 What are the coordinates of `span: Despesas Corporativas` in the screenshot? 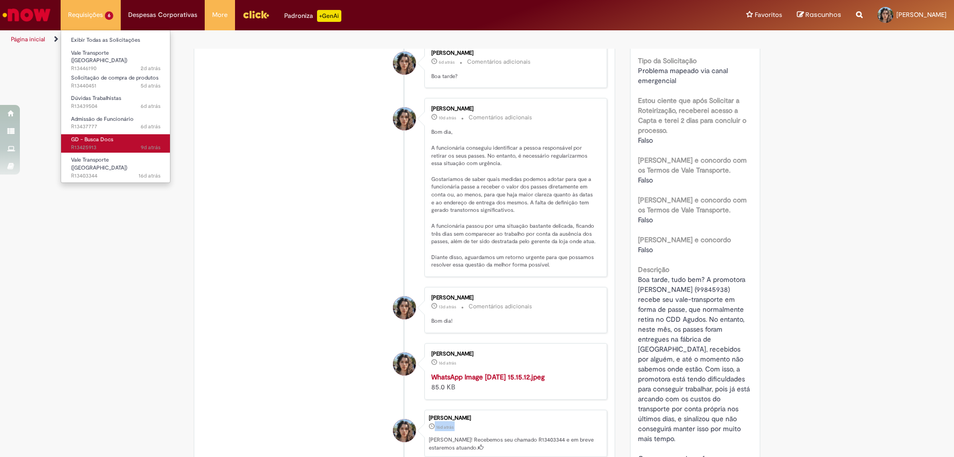 It's located at (163, 15).